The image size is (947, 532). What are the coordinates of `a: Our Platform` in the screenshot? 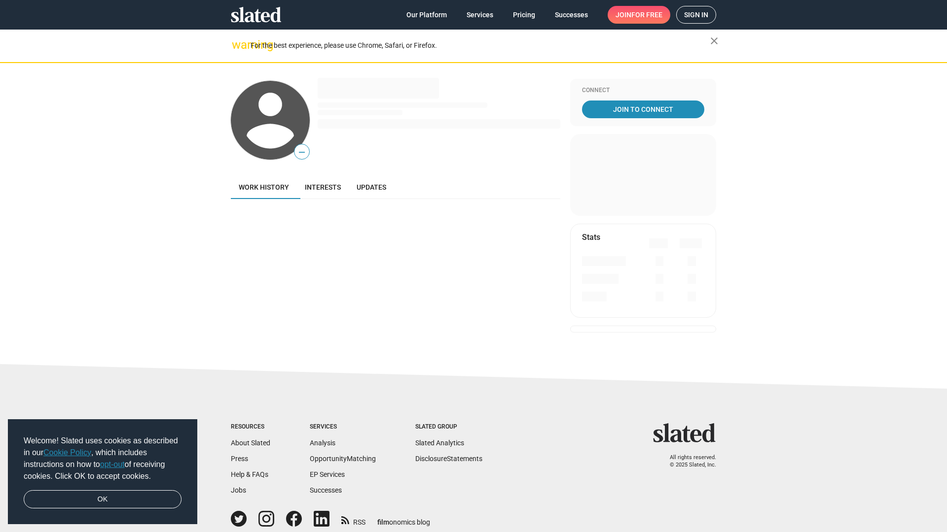 It's located at (426, 15).